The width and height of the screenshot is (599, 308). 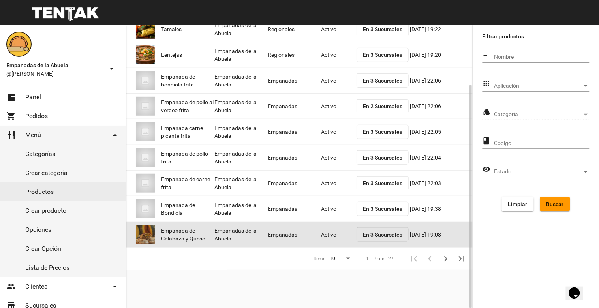 What do you see at coordinates (145, 29) in the screenshot?
I see `img: 01d649f9-9164-4ab3-8b57-0dc6f96d6a20.jpg` at bounding box center [145, 29].